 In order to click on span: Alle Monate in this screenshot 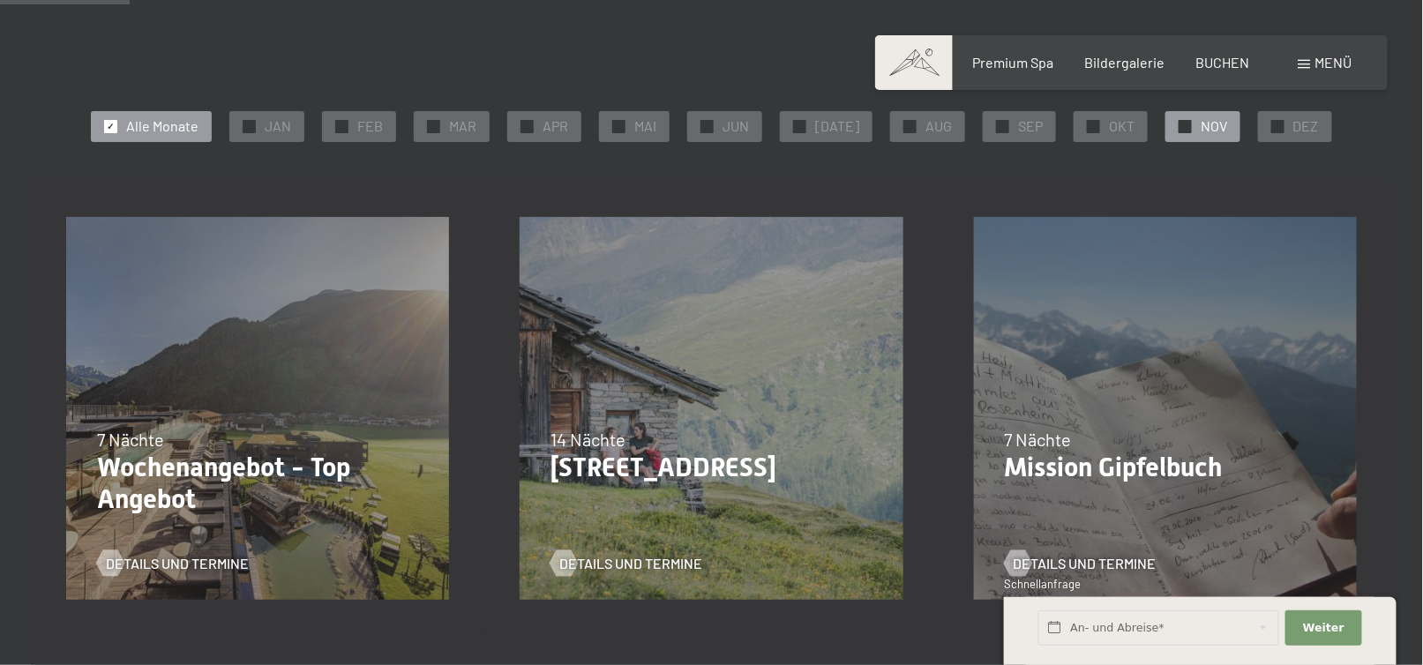, I will do `click(162, 126)`.